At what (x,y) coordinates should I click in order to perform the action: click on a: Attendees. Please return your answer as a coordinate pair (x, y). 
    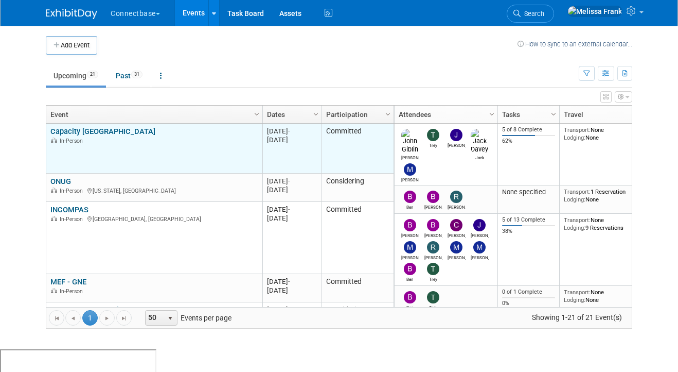
    Looking at the image, I should click on (445, 114).